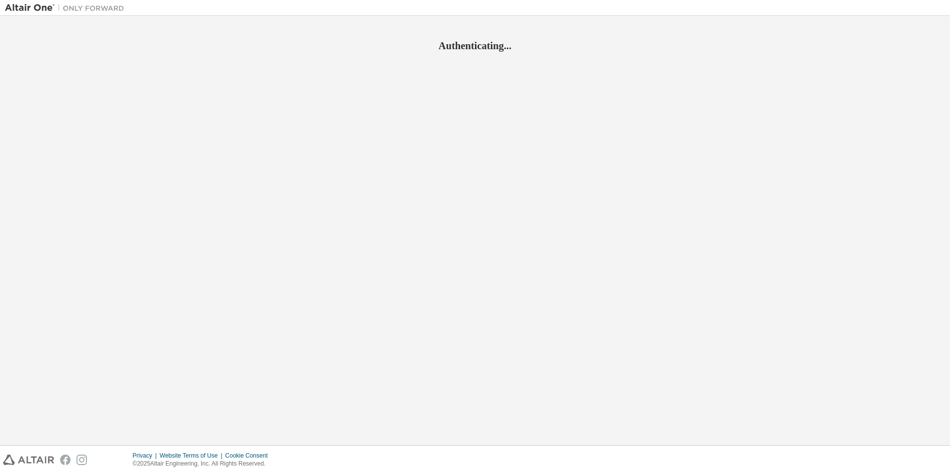  Describe the element at coordinates (28, 460) in the screenshot. I see `img: altair_logo.svg` at that location.